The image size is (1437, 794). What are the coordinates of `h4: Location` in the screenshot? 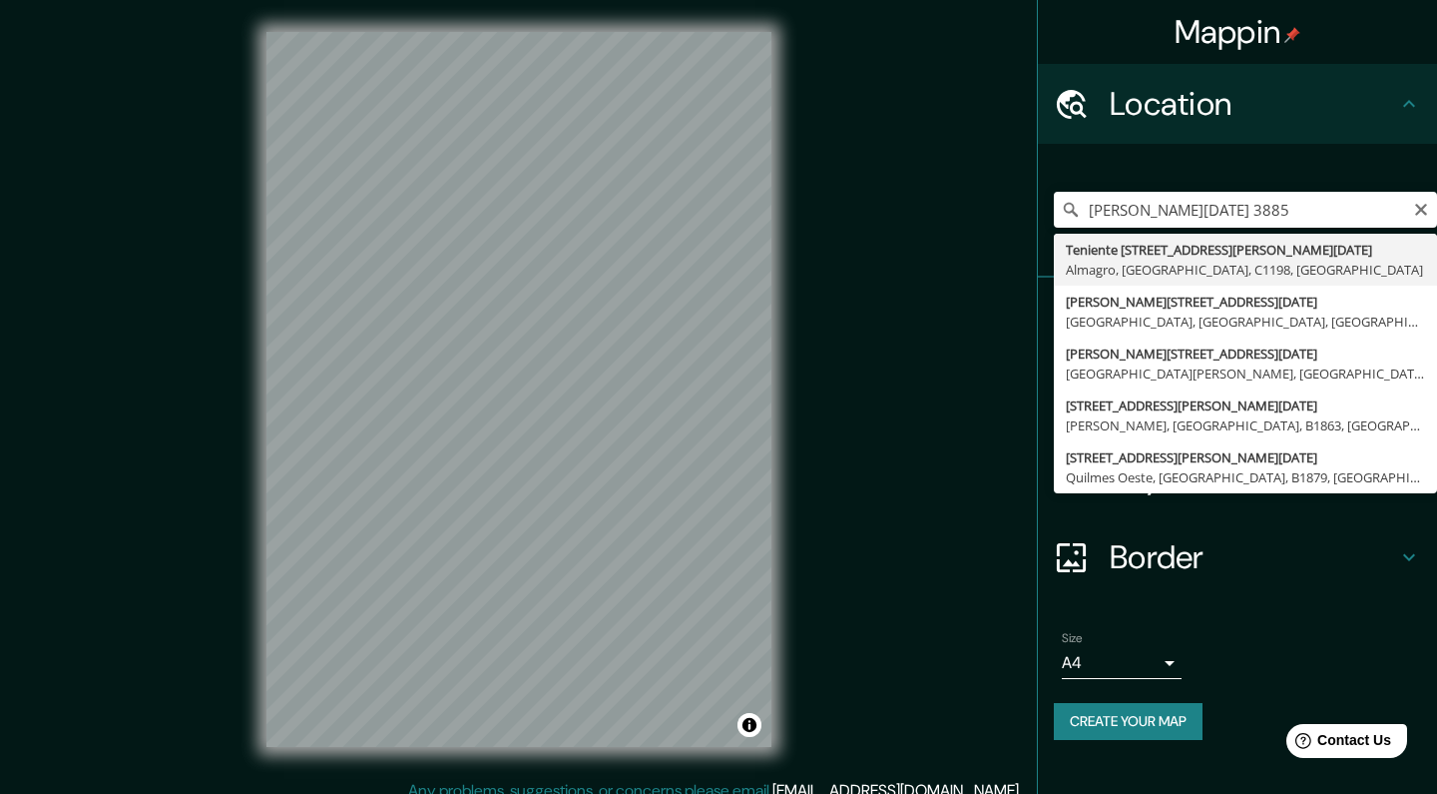 It's located at (1254, 104).